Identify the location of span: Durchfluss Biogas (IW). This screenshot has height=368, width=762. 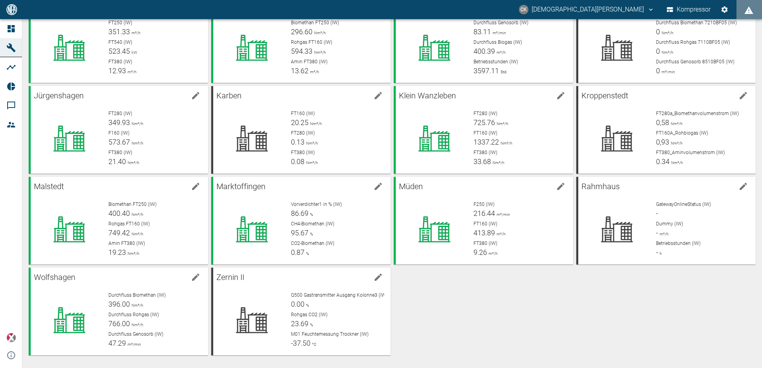
(498, 42).